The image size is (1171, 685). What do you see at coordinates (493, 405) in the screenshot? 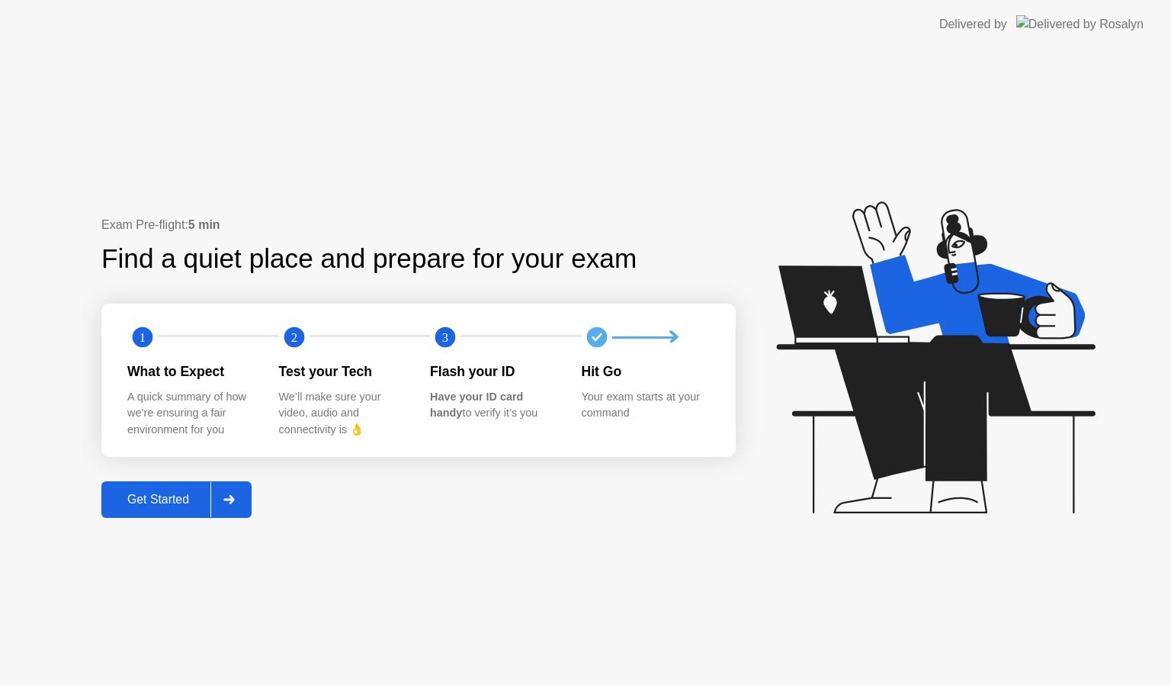
I see `div: to verify it’s you` at bounding box center [493, 405].